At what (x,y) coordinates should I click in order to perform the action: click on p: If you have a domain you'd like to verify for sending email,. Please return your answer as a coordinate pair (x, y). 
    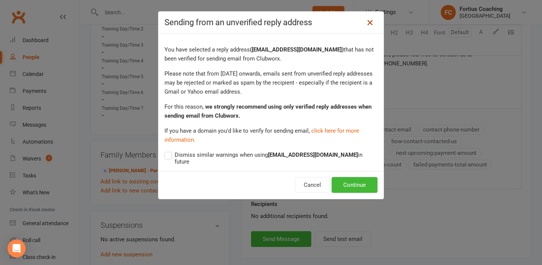
    Looking at the image, I should click on (271, 136).